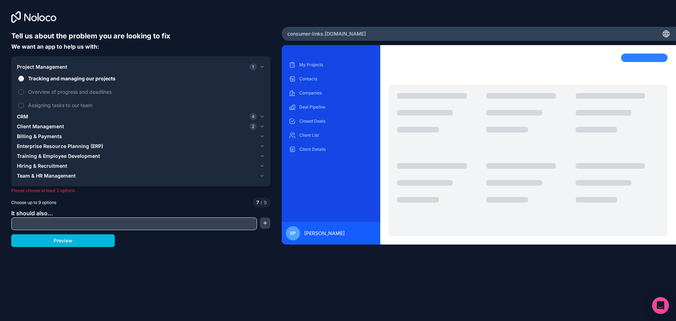 This screenshot has width=676, height=321. What do you see at coordinates (146, 78) in the screenshot?
I see `span: Tracking and managing our projects` at bounding box center [146, 78].